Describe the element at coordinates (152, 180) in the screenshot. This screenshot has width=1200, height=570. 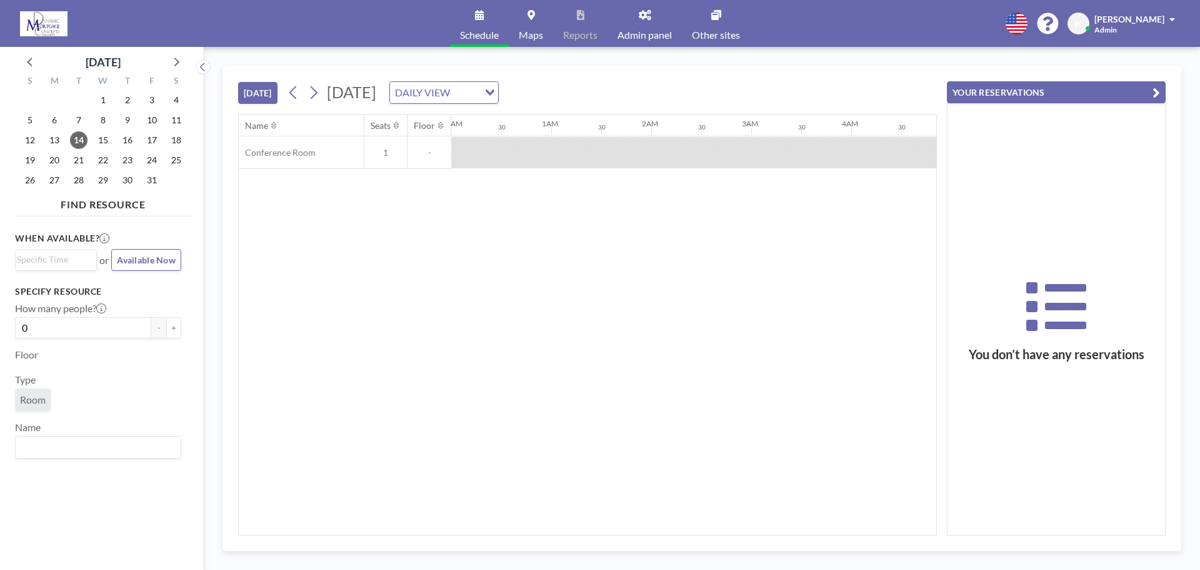
I see `span: Friday, October 31, 2025` at that location.